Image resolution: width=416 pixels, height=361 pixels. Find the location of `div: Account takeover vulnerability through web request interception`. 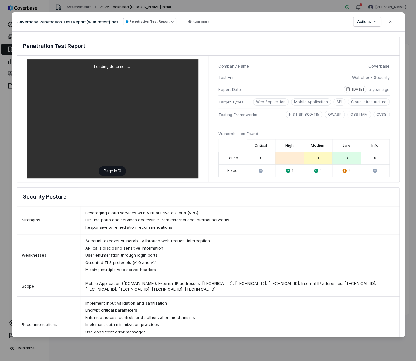

div: Account takeover vulnerability through web request interception is located at coordinates (240, 241).